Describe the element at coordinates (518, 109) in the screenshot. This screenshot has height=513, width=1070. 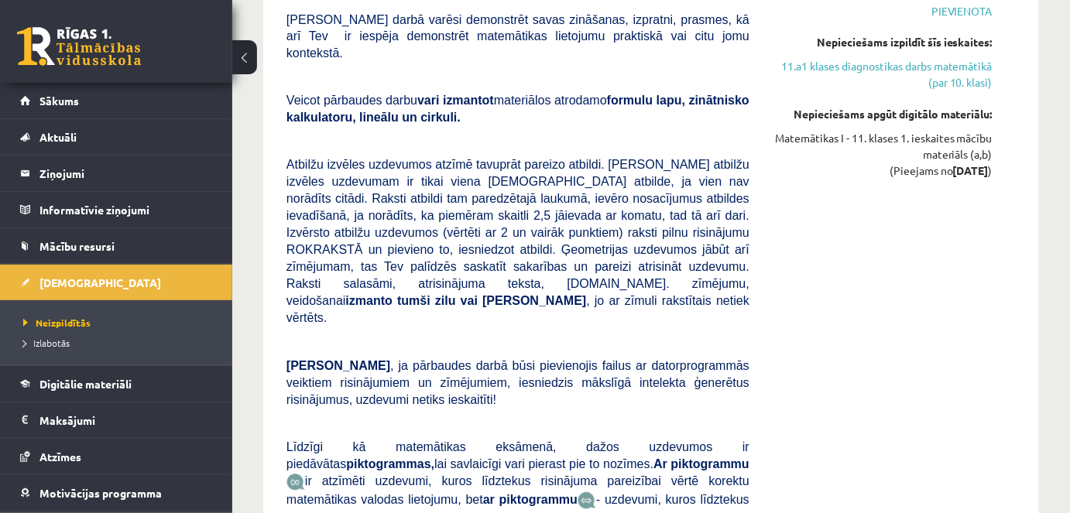
I see `b: formulu lapu, zinātnisko kalkulatoru, lineālu un cirkuli.` at that location.